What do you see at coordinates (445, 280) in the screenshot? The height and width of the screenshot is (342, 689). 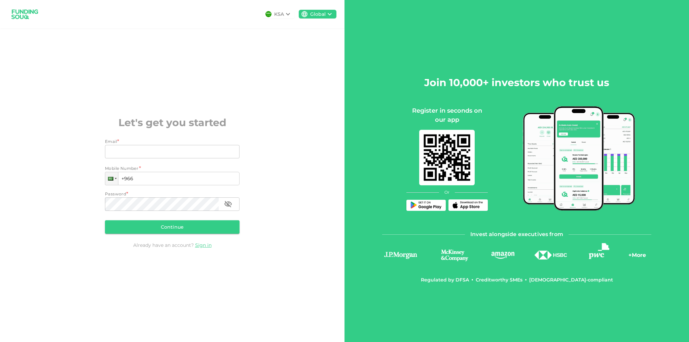 I see `div: Regulated by DFSA` at bounding box center [445, 280].